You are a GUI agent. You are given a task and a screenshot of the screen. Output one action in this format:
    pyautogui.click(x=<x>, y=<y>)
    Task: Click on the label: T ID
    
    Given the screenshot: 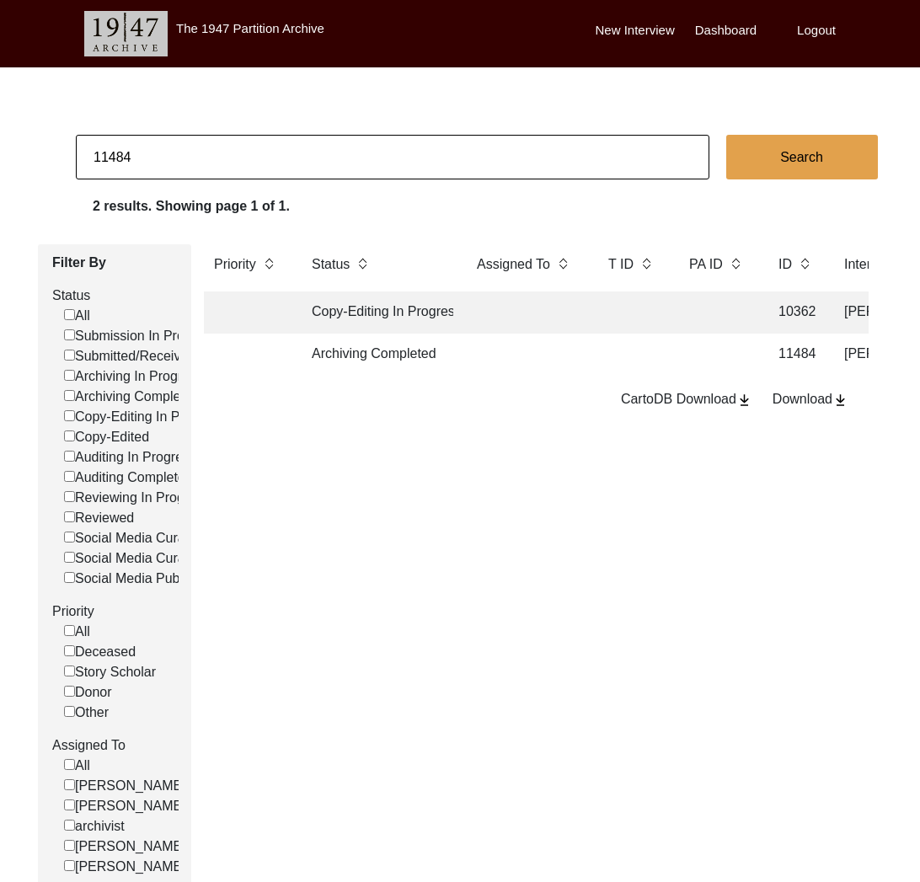 What is the action you would take?
    pyautogui.click(x=621, y=265)
    